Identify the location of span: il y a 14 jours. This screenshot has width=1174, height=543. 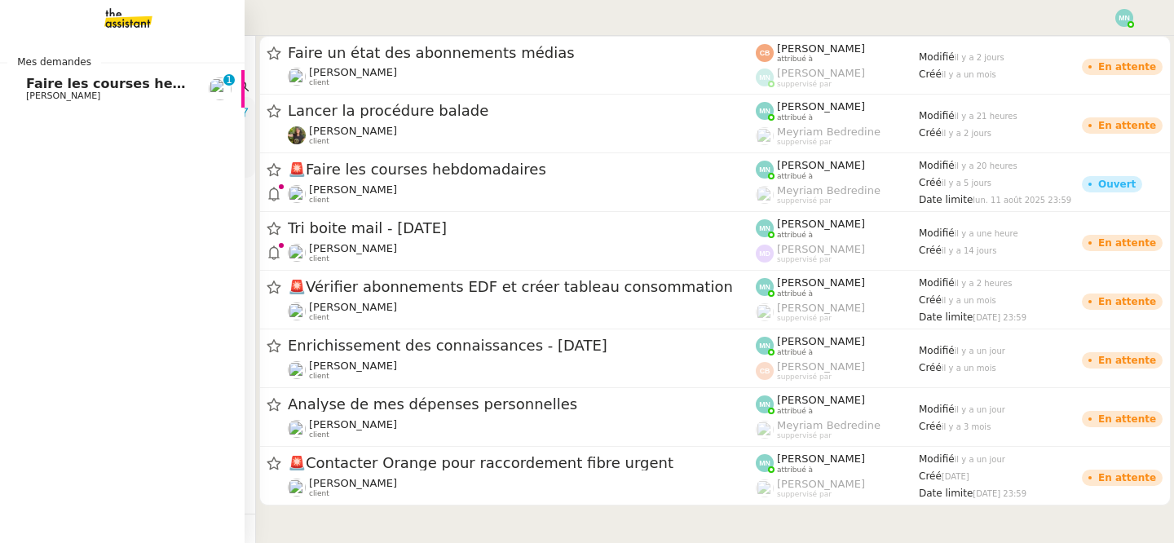
(969, 250).